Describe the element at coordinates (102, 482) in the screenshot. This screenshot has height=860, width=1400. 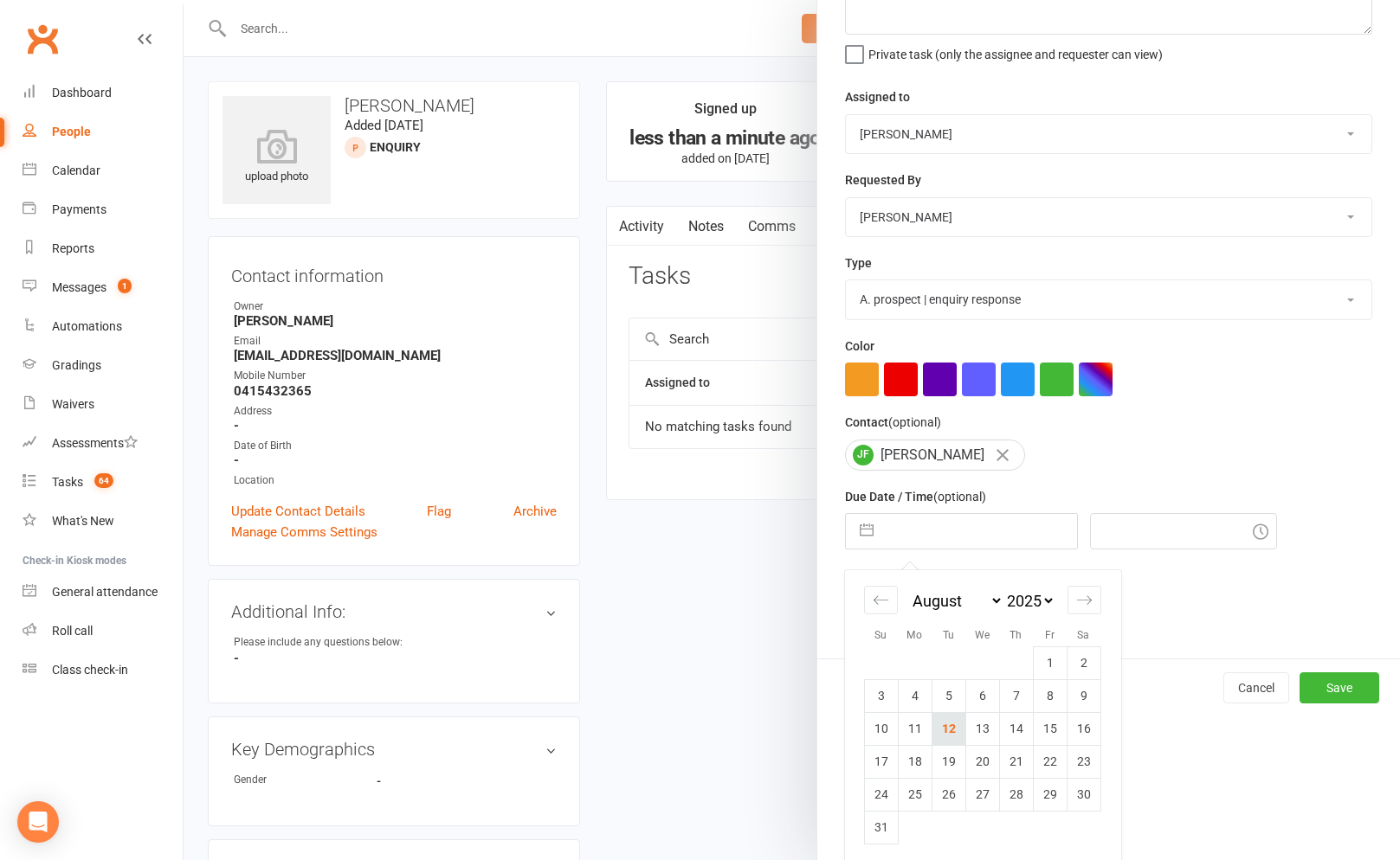
I see `a: Tasks 64` at that location.